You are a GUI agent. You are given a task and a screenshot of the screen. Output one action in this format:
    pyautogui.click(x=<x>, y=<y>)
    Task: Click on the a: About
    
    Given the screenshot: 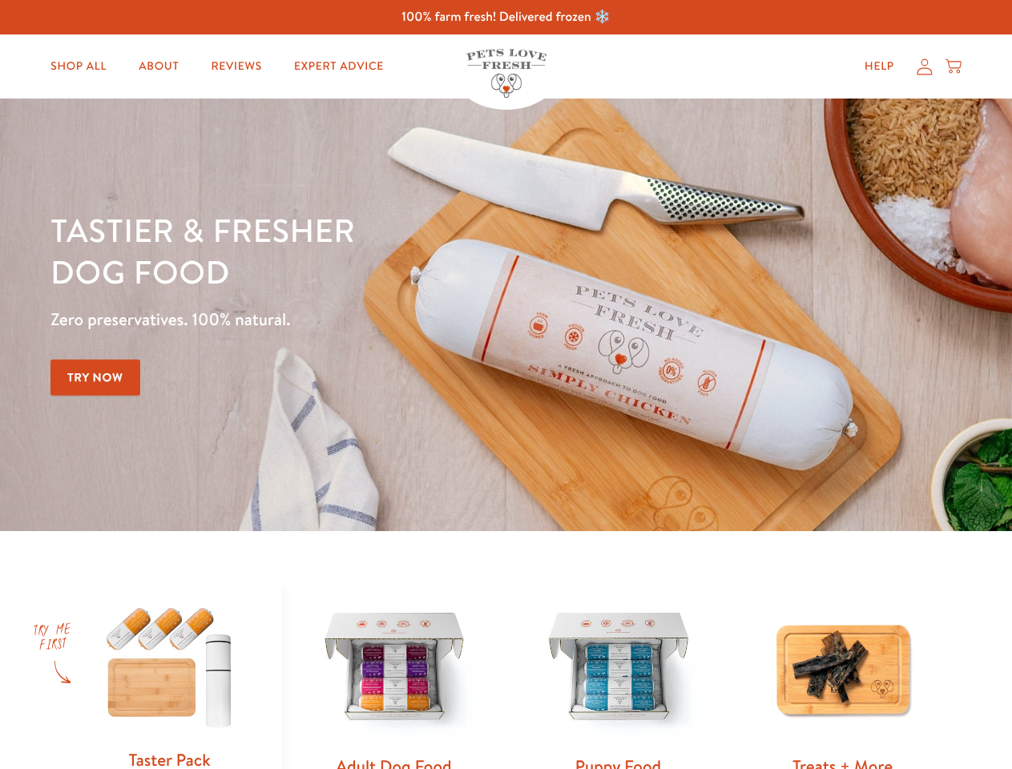 What is the action you would take?
    pyautogui.click(x=159, y=67)
    